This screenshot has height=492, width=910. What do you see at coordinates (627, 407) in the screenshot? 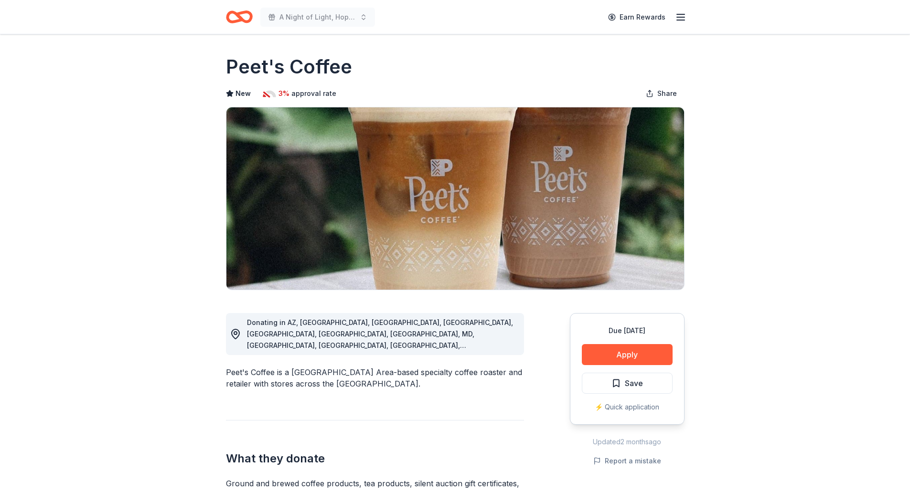
I see `div: ⚡️ Quick application` at bounding box center [627, 407].